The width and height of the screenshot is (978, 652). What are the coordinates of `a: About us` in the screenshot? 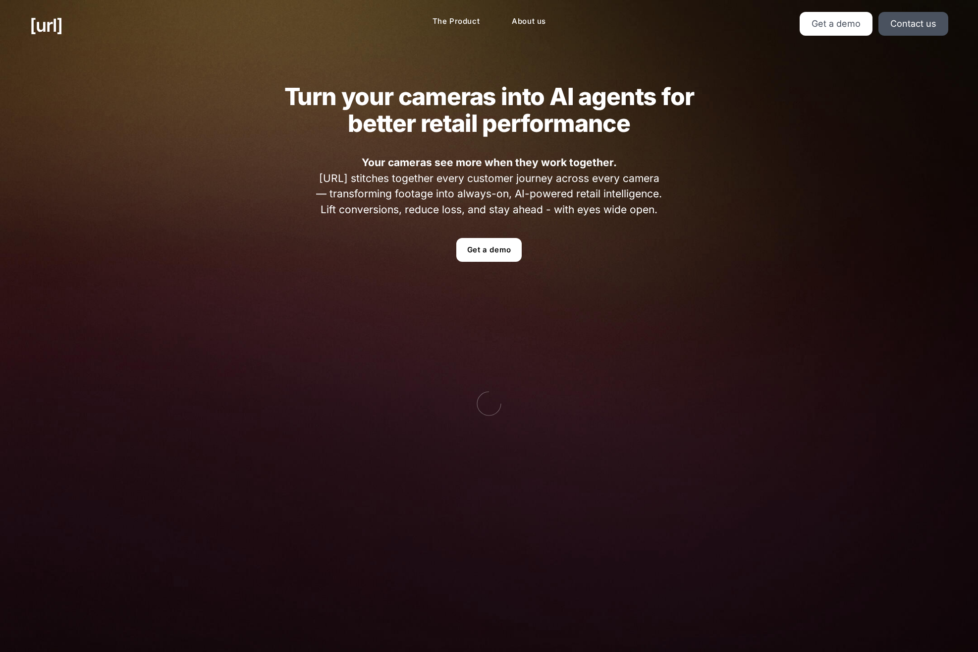 It's located at (529, 21).